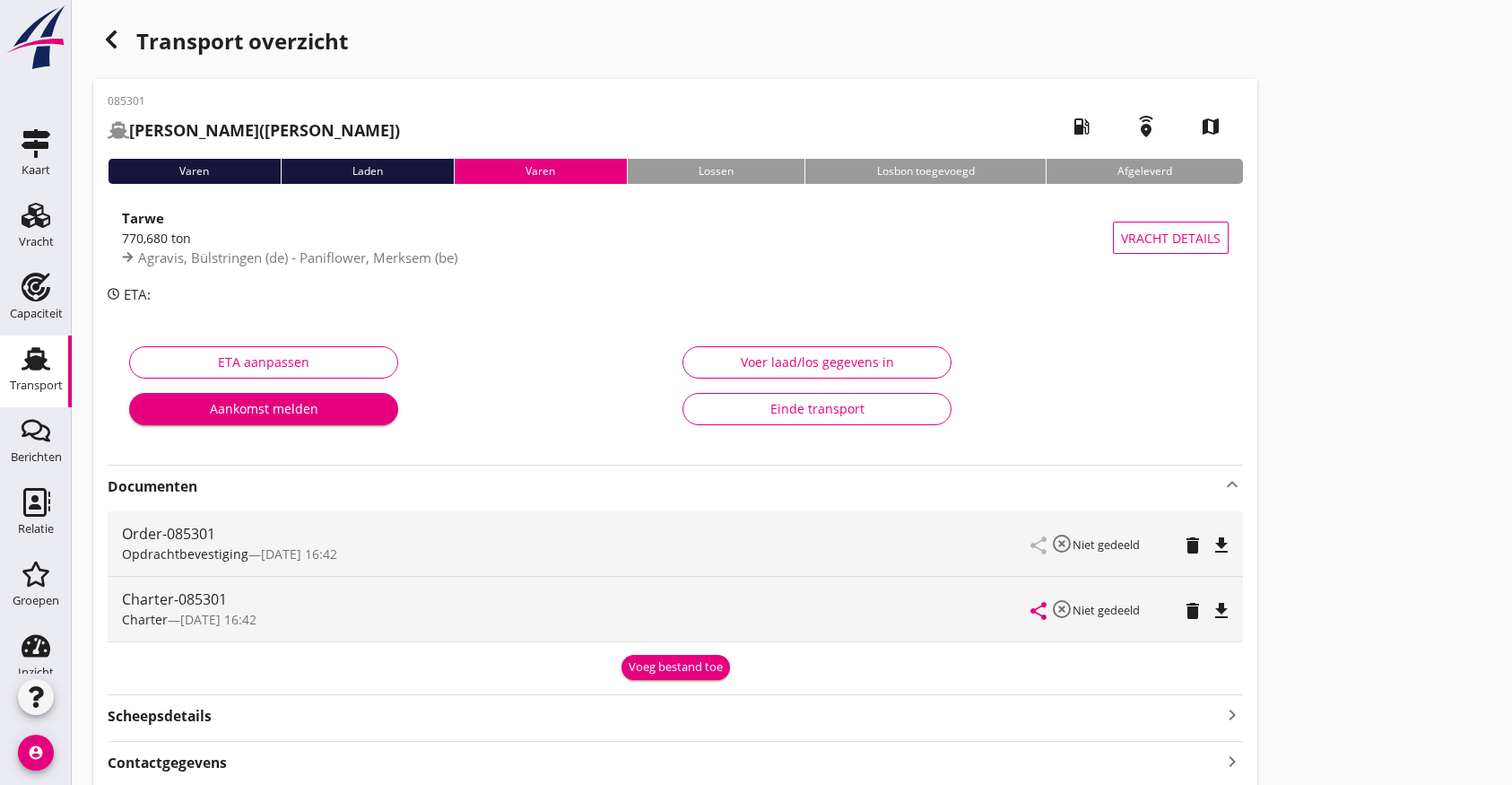 This screenshot has height=785, width=1512. I want to click on i: keyboard_arrow_up, so click(1233, 485).